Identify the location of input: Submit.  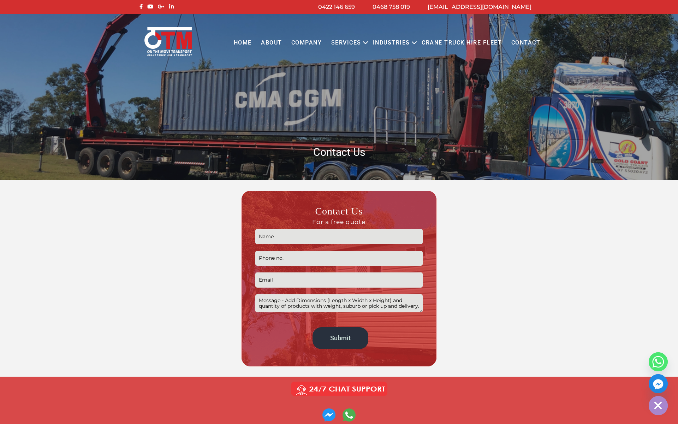
(340, 337).